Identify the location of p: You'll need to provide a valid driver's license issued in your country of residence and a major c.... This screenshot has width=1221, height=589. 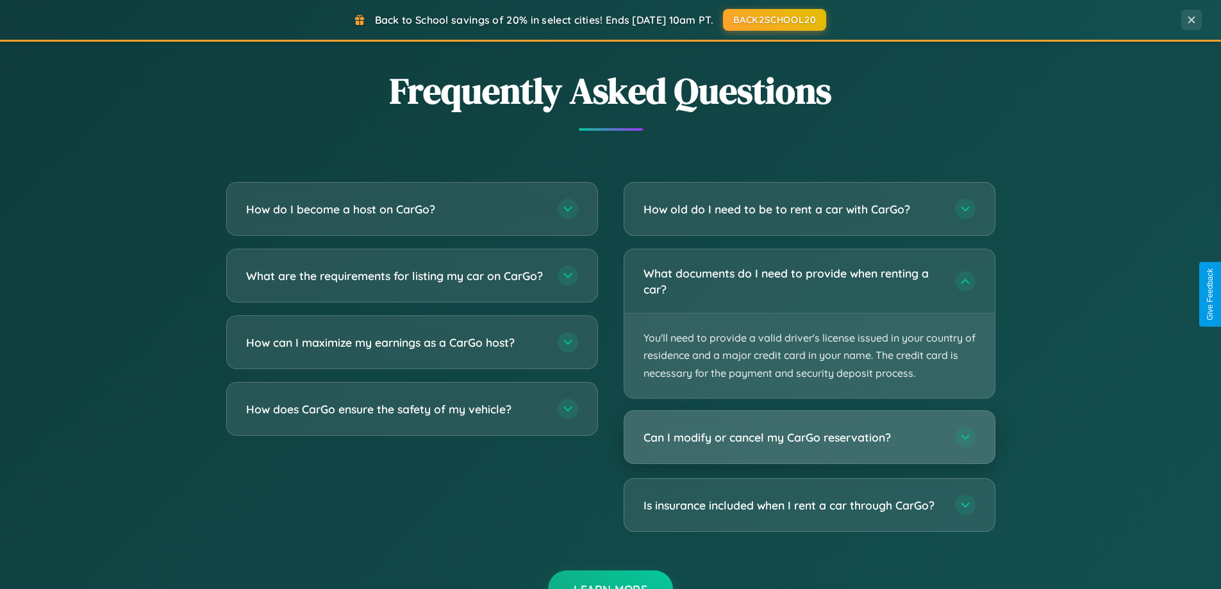
(810, 356).